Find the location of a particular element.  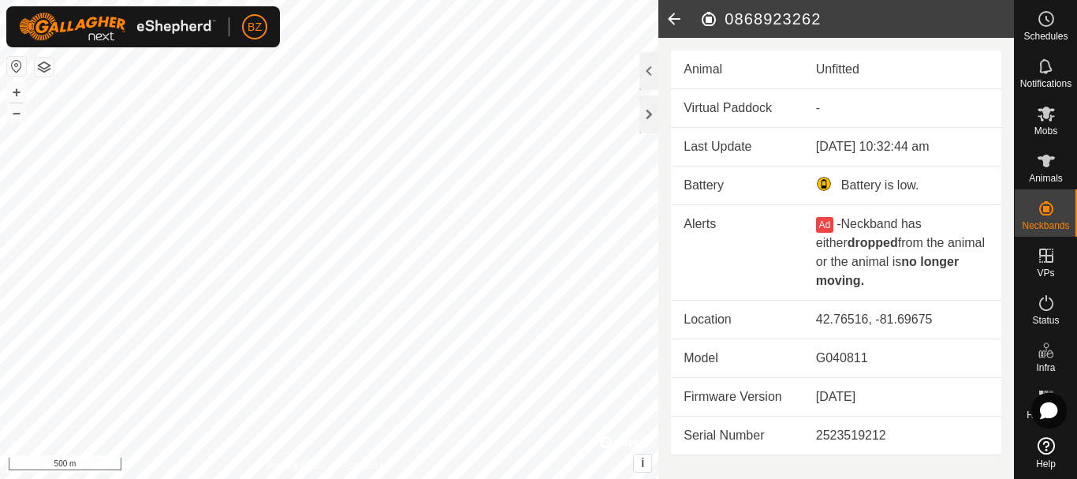

span: Mobs is located at coordinates (1045, 131).